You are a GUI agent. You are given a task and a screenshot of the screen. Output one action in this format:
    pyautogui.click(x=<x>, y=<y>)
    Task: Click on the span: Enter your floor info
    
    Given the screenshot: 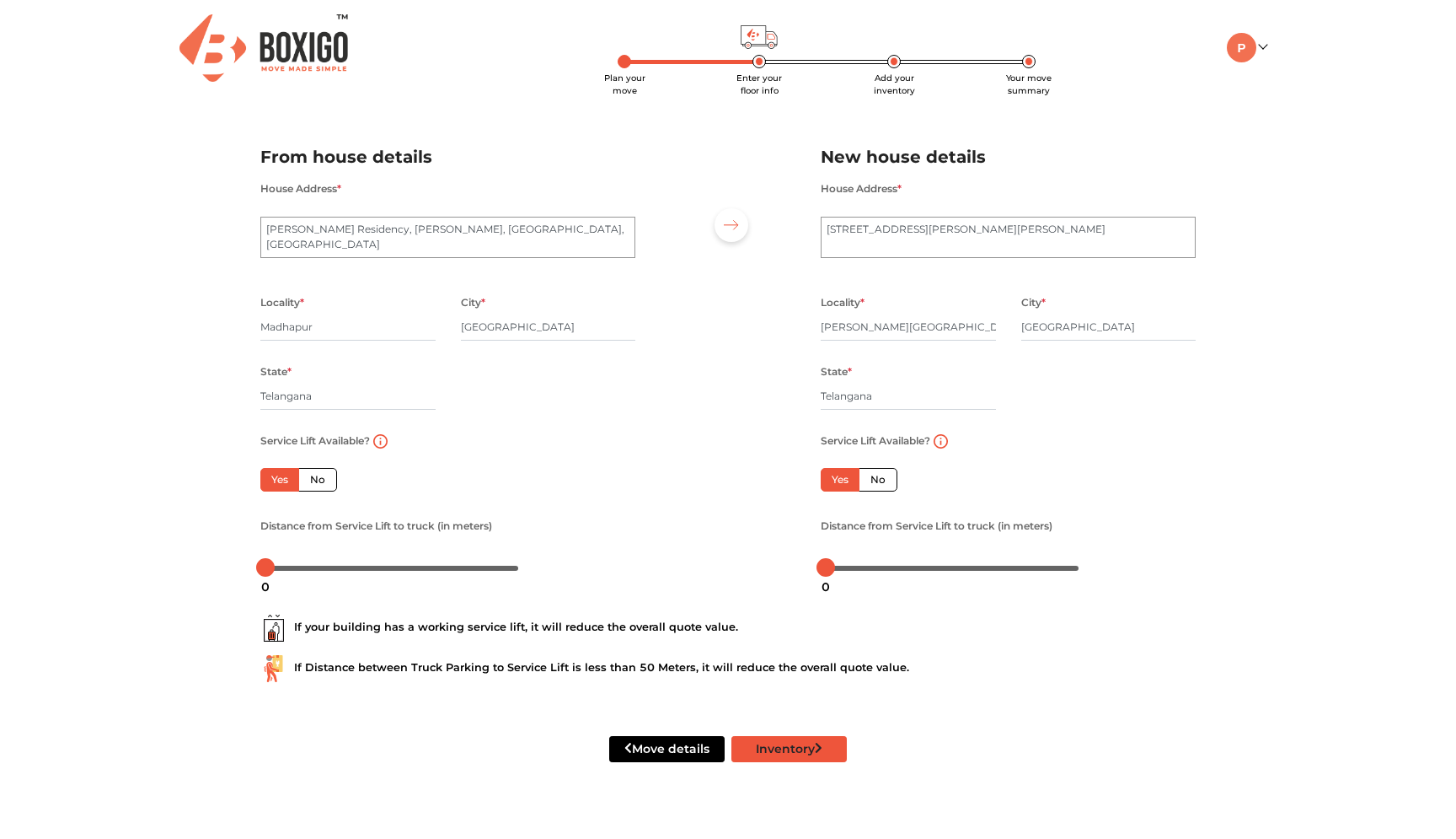 What is the action you would take?
    pyautogui.click(x=759, y=84)
    